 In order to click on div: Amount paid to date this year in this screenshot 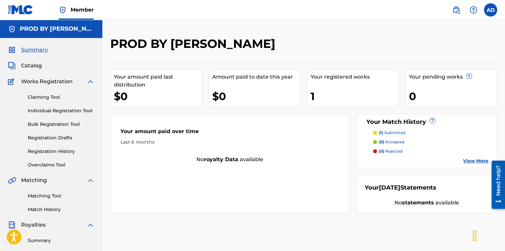, I will do `click(256, 77)`.